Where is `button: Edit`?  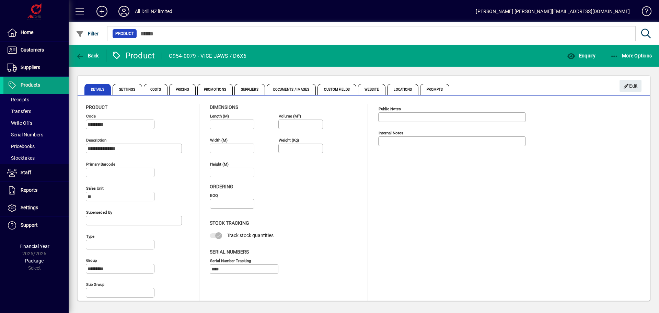
button: Edit is located at coordinates (631, 86).